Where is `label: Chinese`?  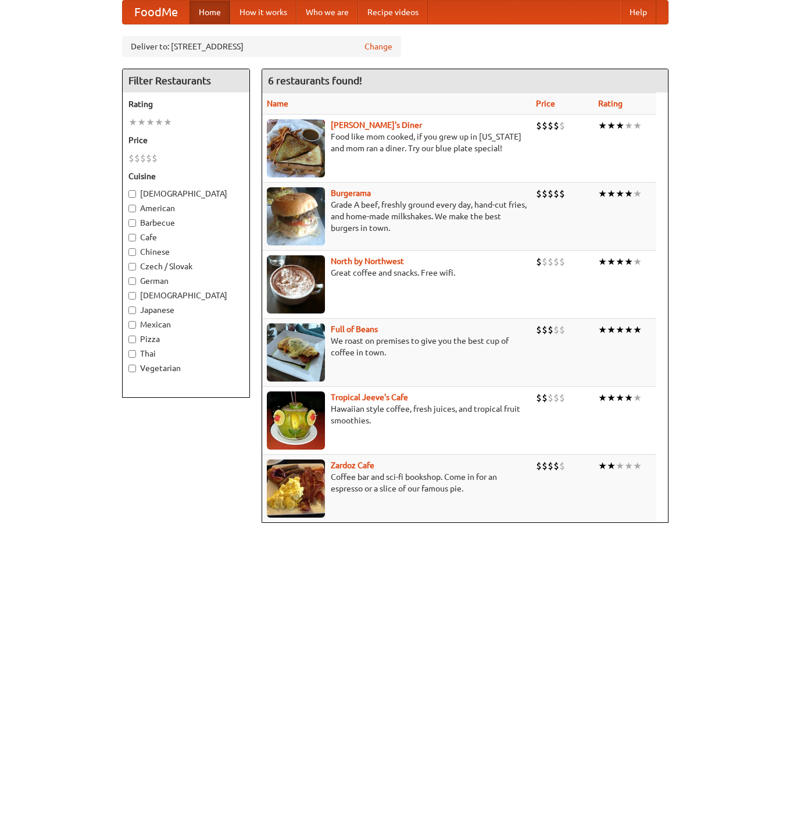
label: Chinese is located at coordinates (186, 252).